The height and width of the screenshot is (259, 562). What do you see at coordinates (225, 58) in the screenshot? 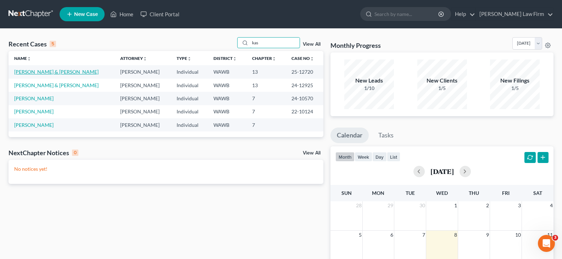
I see `a: Districtunfold_more` at bounding box center [225, 58].